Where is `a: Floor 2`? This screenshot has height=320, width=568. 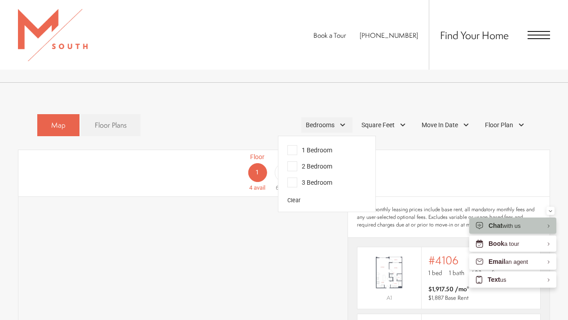
a: Floor 2 is located at coordinates (284, 172).